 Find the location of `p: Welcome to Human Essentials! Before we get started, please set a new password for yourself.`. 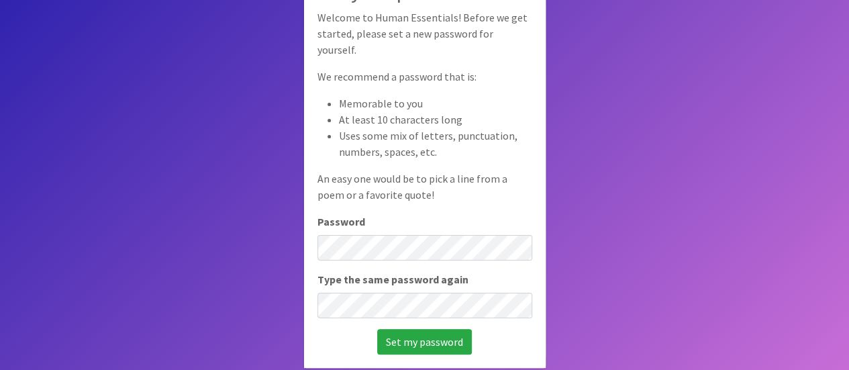

p: Welcome to Human Essentials! Before we get started, please set a new password for yourself. is located at coordinates (425, 34).